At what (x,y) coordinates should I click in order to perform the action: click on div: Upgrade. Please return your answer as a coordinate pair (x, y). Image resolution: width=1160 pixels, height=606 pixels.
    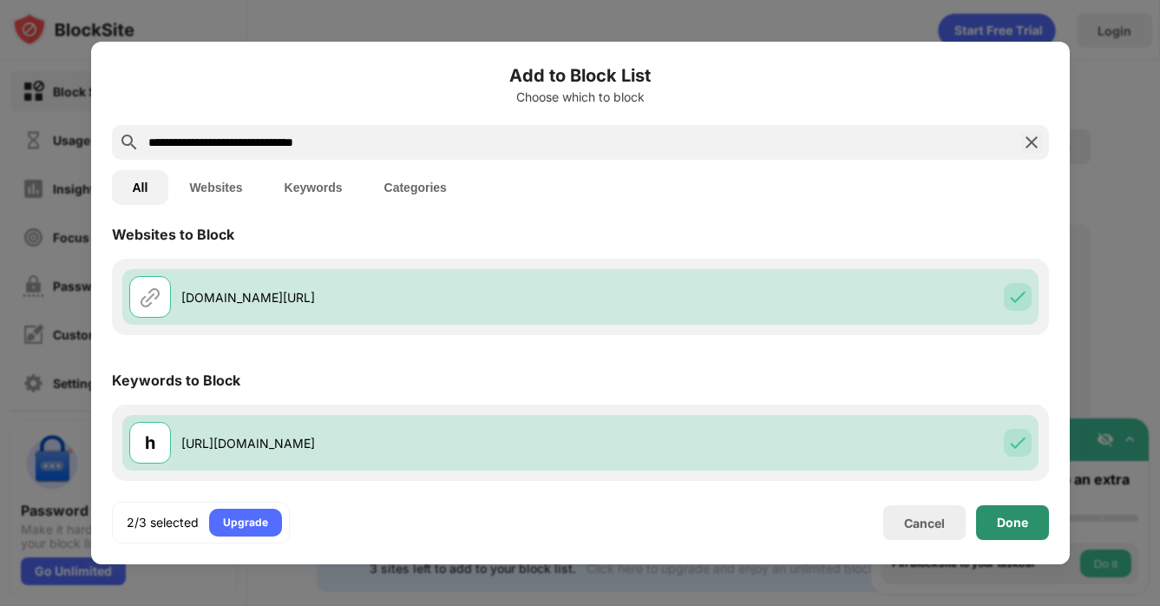
    Looking at the image, I should click on (246, 522).